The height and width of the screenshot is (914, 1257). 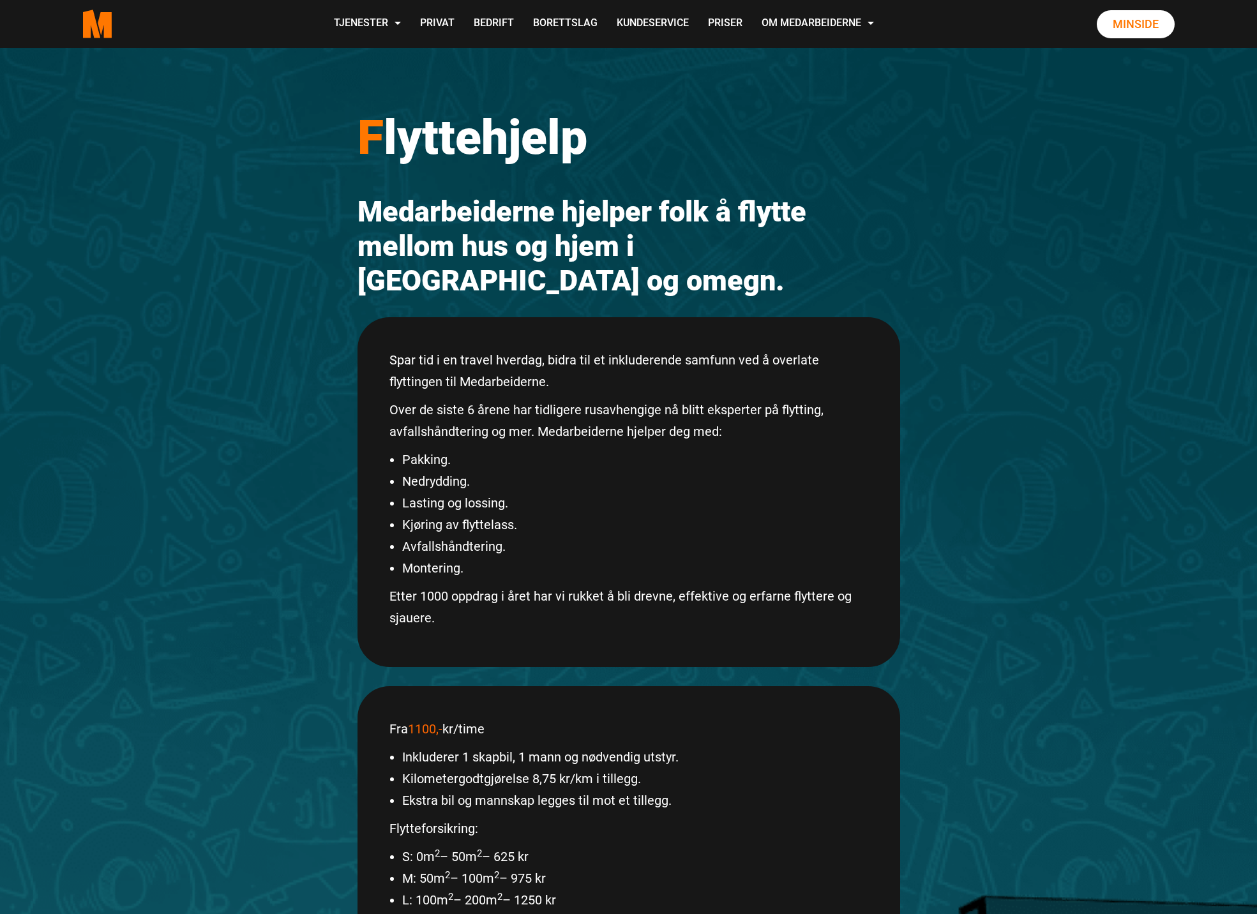 I want to click on li: Ekstra bil og mannskap legges til mot et tillegg., so click(x=635, y=801).